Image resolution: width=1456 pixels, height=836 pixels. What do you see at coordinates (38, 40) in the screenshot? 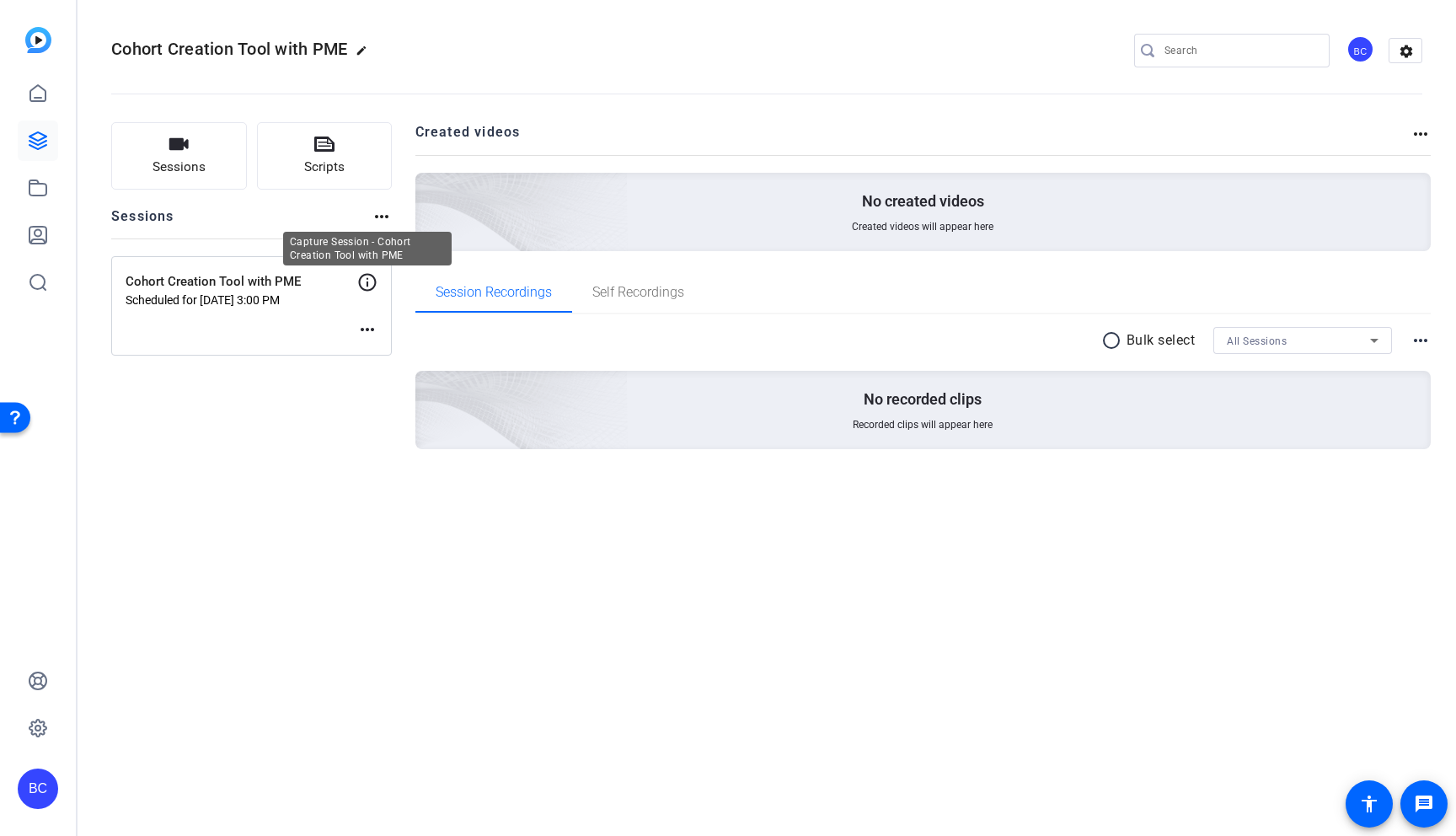
I see `img: blue-gradient.svg` at bounding box center [38, 40].